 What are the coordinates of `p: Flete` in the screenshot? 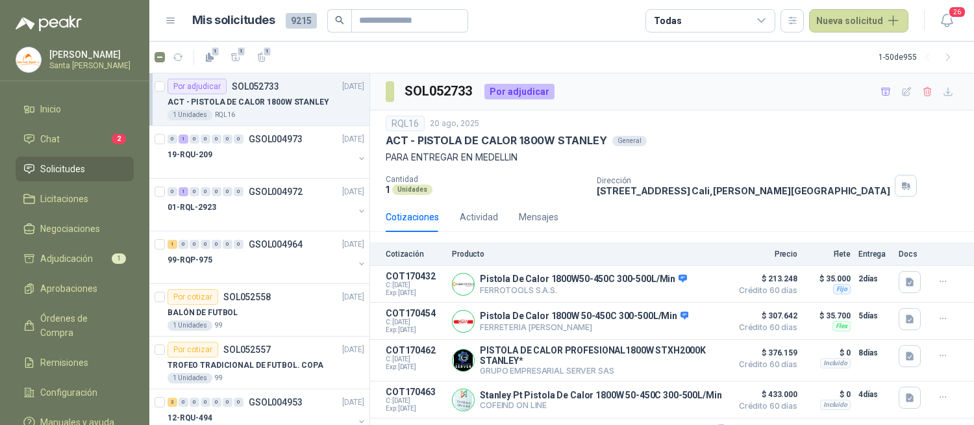 It's located at (828, 254).